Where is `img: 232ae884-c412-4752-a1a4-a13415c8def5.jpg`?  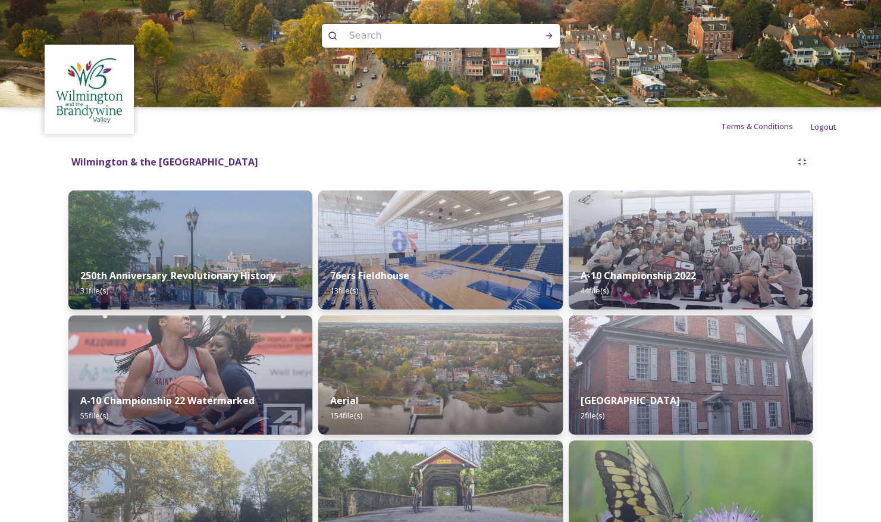
img: 232ae884-c412-4752-a1a4-a13415c8def5.jpg is located at coordinates (190, 375).